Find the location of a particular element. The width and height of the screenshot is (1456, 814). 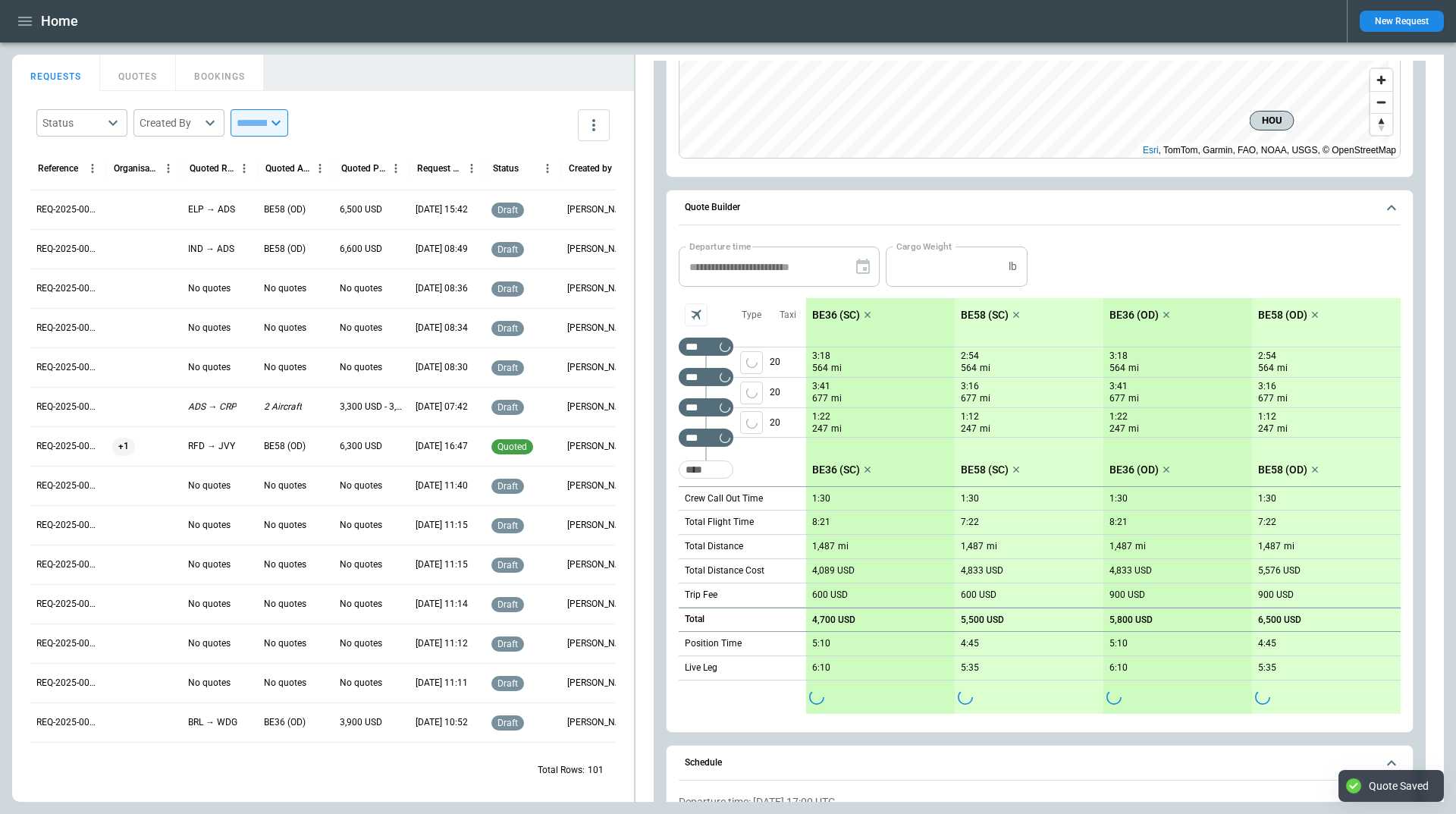

p: ELP → ADS is located at coordinates (211, 209).